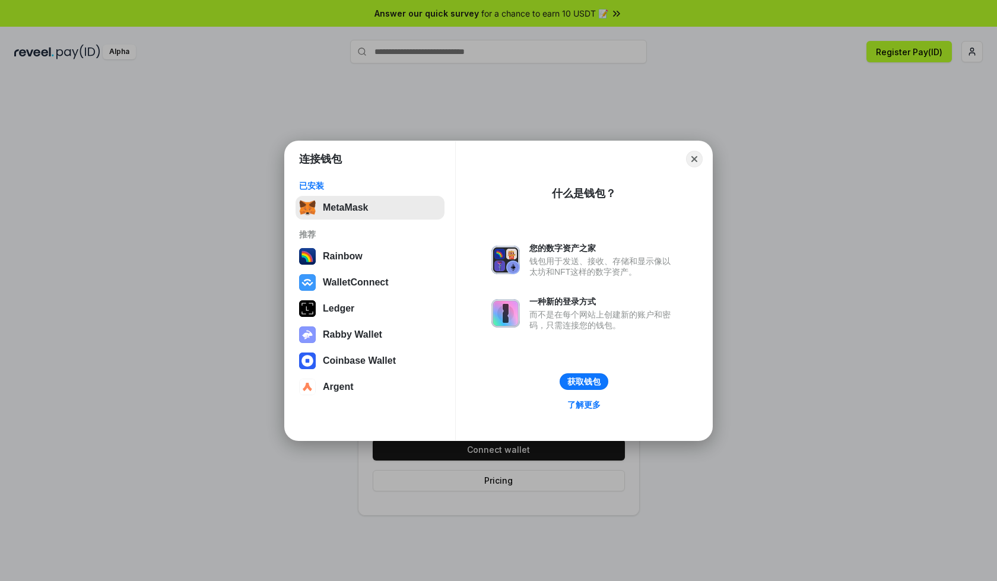 The width and height of the screenshot is (997, 581). What do you see at coordinates (370, 387) in the screenshot?
I see `button: Argent` at bounding box center [370, 387].